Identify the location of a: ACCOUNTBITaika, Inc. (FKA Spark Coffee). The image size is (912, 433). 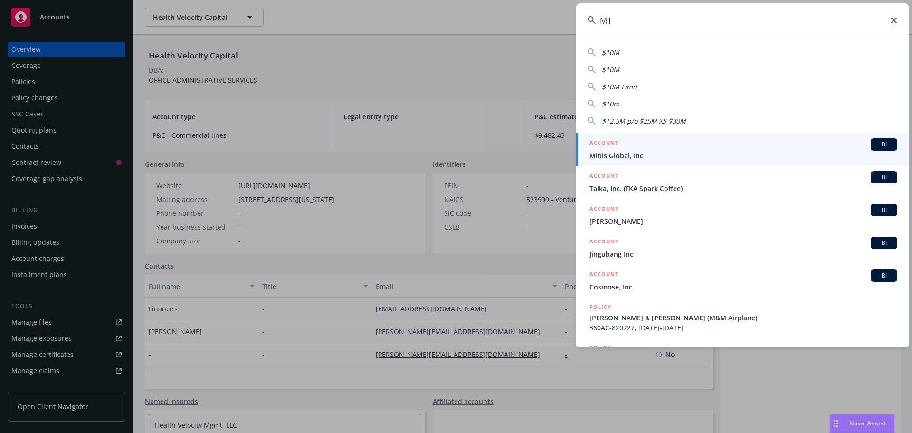
(742, 182).